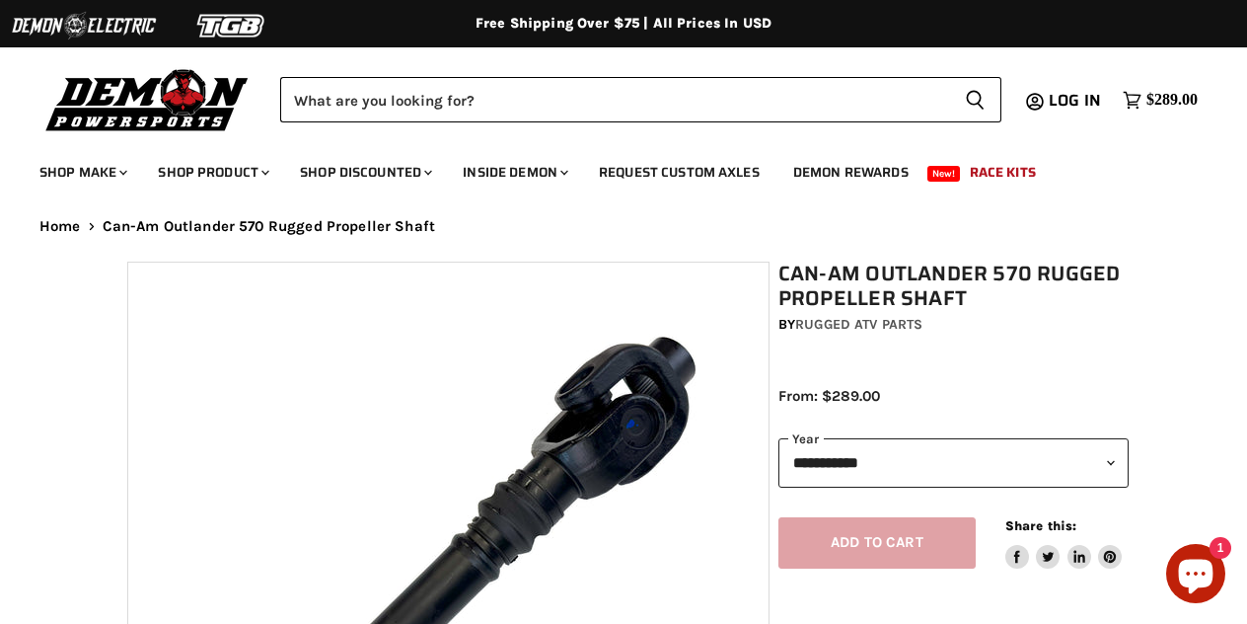 The width and height of the screenshot is (1247, 624). I want to click on span: Share this:, so click(1041, 525).